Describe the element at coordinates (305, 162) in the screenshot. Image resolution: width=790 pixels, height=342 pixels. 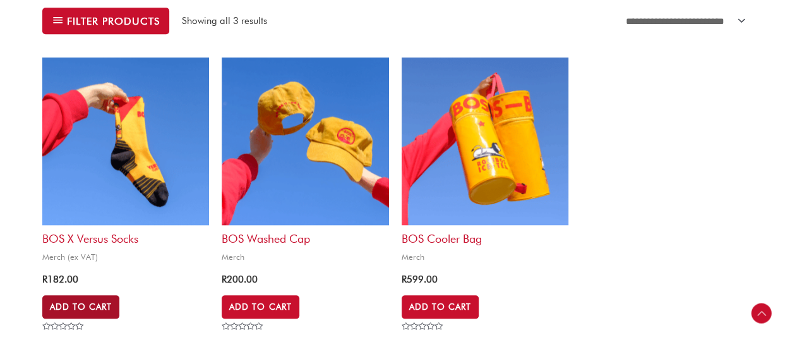
I see `a: BOS Washed CapMerch` at that location.